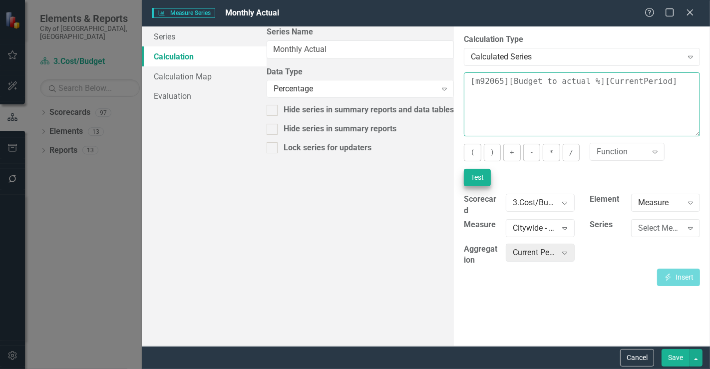 The height and width of the screenshot is (369, 710). Describe the element at coordinates (481, 225) in the screenshot. I see `label: Measure` at that location.